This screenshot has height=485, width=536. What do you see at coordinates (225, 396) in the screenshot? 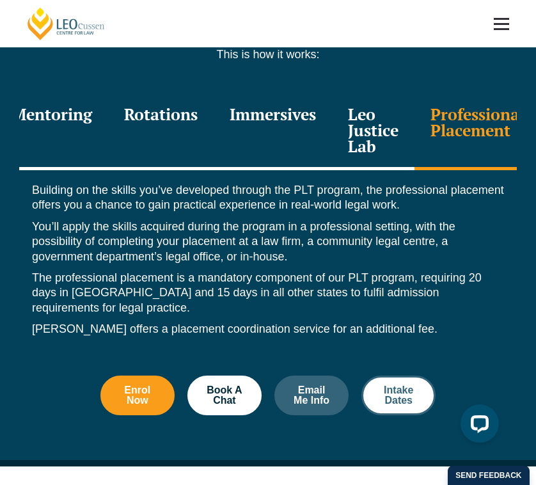
I see `a: Book A Chat` at bounding box center [225, 396].